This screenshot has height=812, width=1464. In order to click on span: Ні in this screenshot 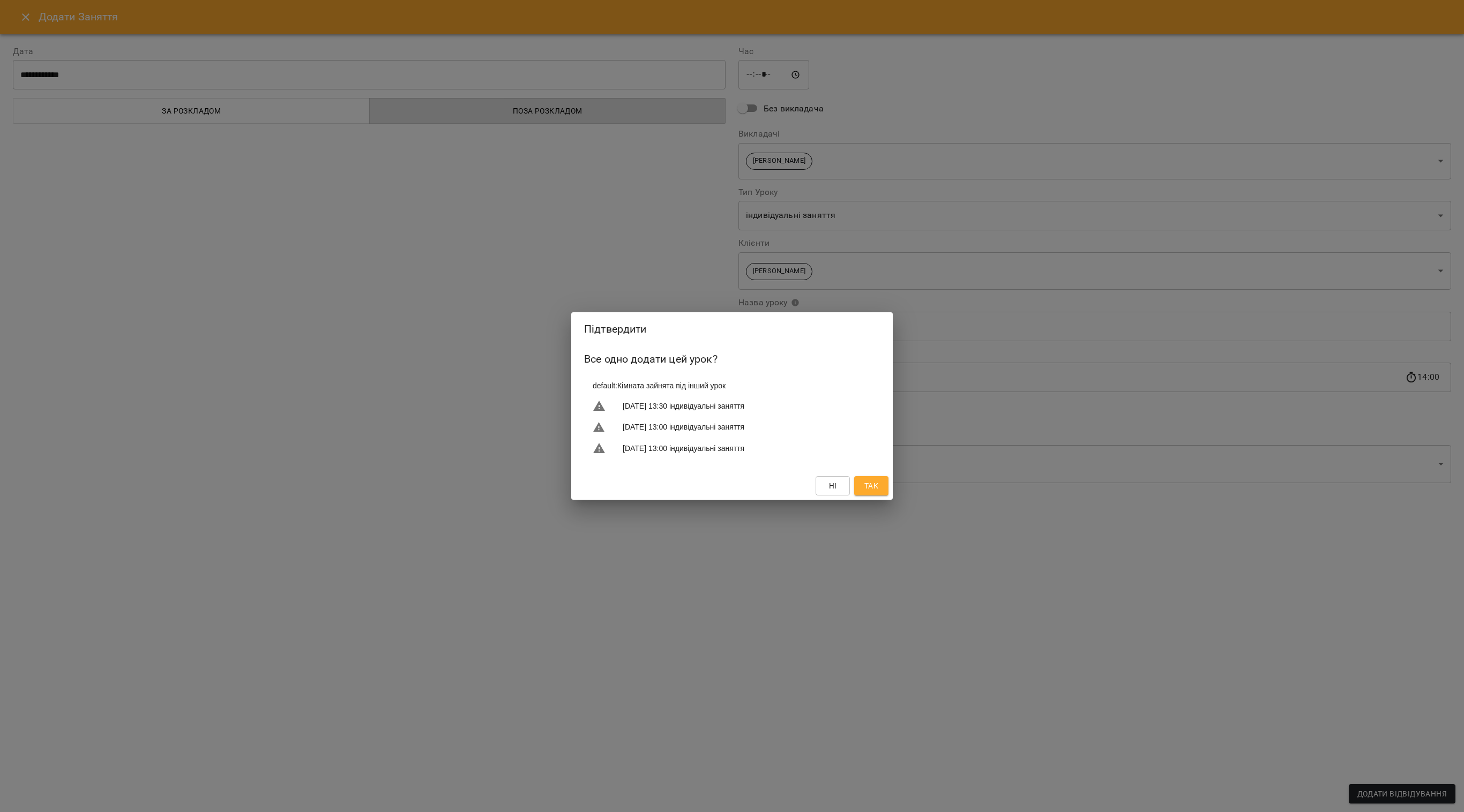, I will do `click(833, 486)`.